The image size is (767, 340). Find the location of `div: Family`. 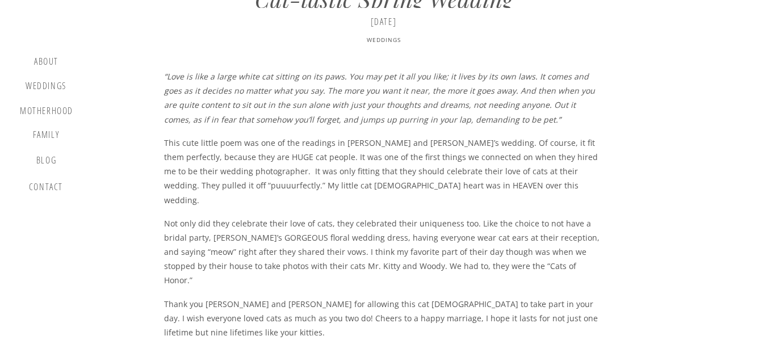

div: Family is located at coordinates (46, 137).